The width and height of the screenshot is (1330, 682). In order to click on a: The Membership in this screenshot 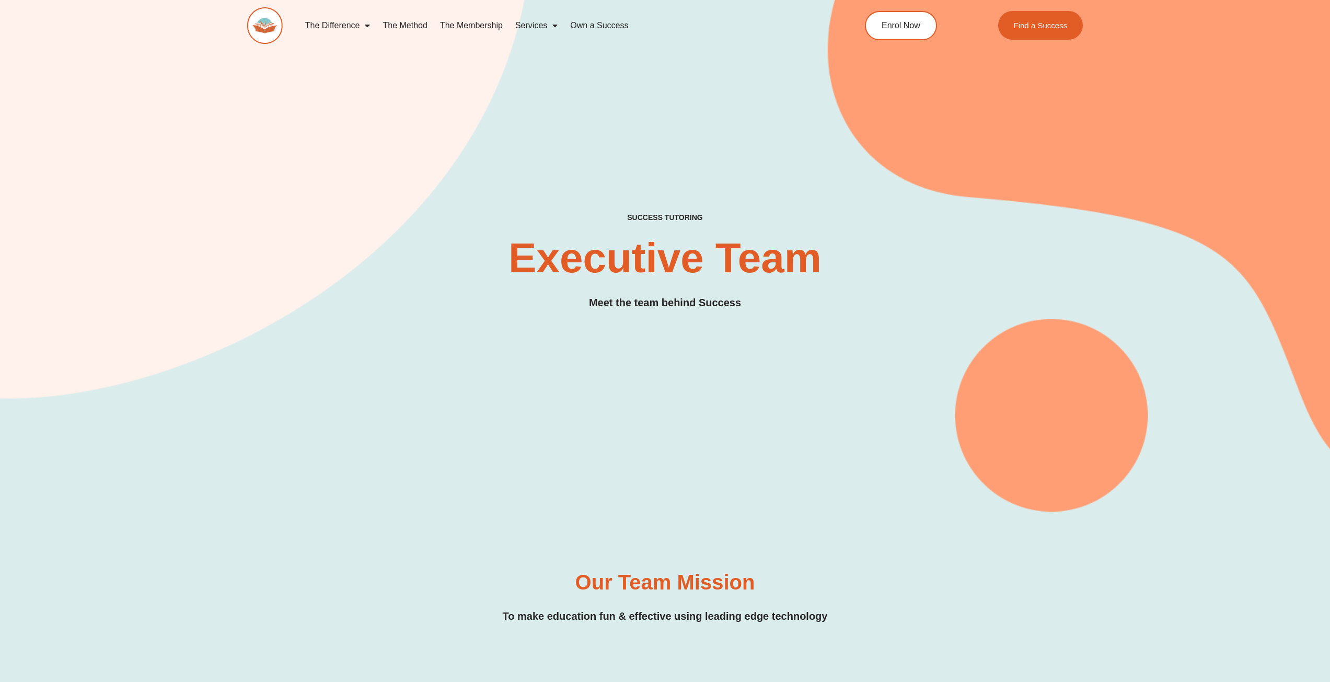, I will do `click(472, 26)`.